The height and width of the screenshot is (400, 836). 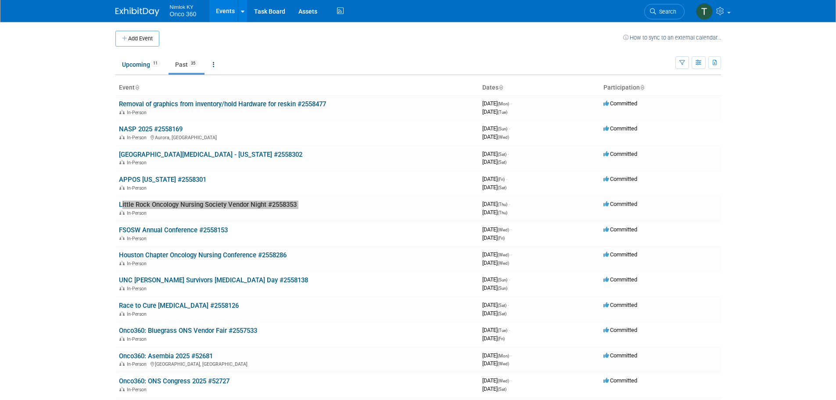 I want to click on a: NASP 2025 #2558169, so click(x=150, y=129).